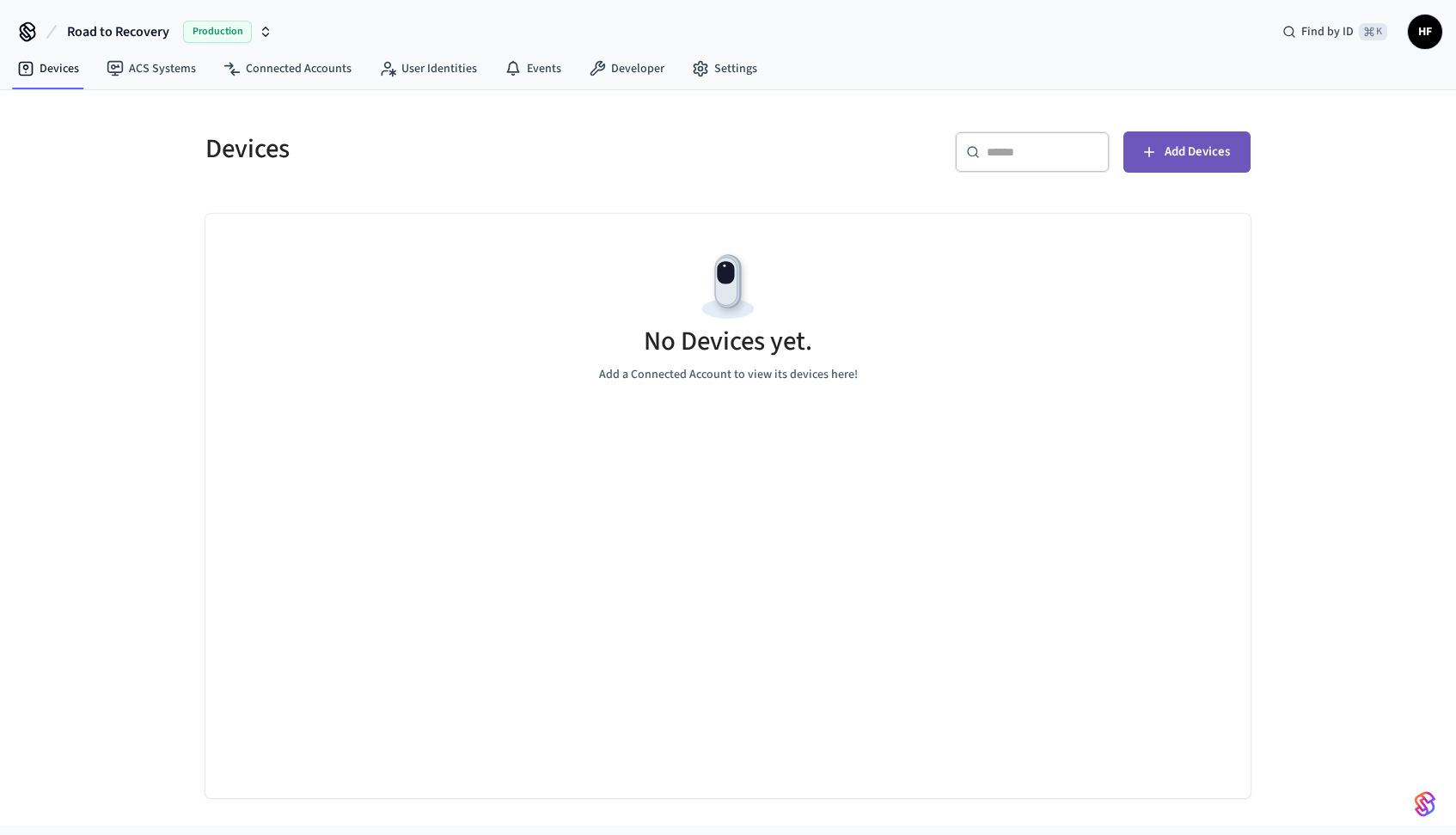 The image size is (1456, 835). I want to click on a: Connected Accounts, so click(287, 68).